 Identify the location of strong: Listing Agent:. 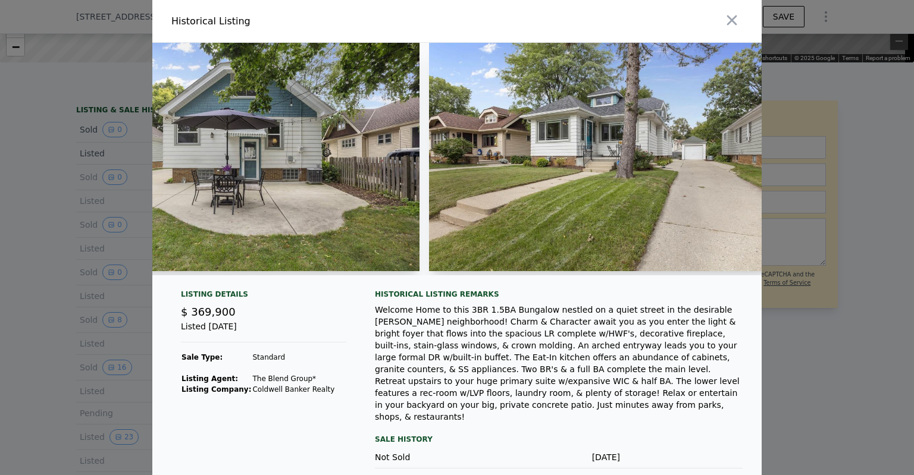
(209, 379).